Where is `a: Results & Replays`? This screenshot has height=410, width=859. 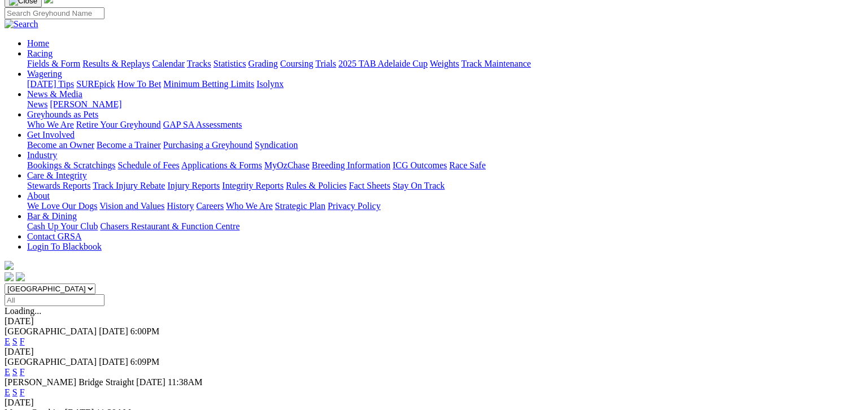
a: Results & Replays is located at coordinates (116, 63).